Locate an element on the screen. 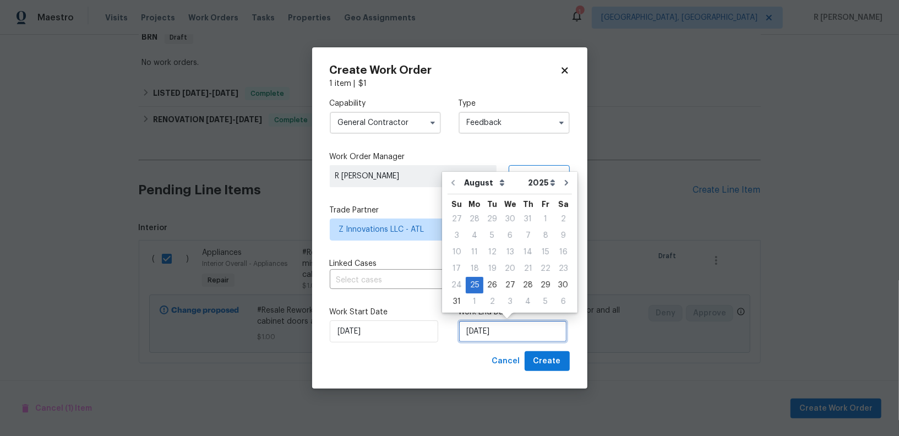 Image resolution: width=899 pixels, height=436 pixels. div: 29 is located at coordinates (492, 219).